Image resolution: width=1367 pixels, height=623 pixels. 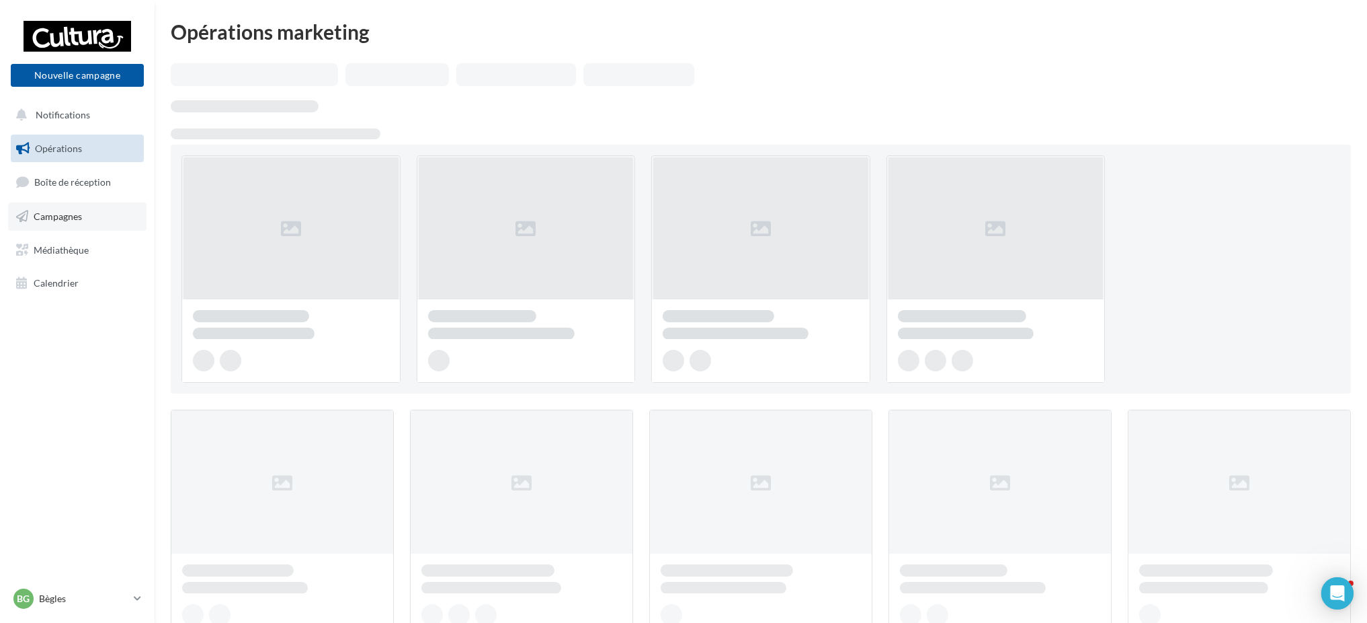 What do you see at coordinates (77, 283) in the screenshot?
I see `a: Calendrier` at bounding box center [77, 283].